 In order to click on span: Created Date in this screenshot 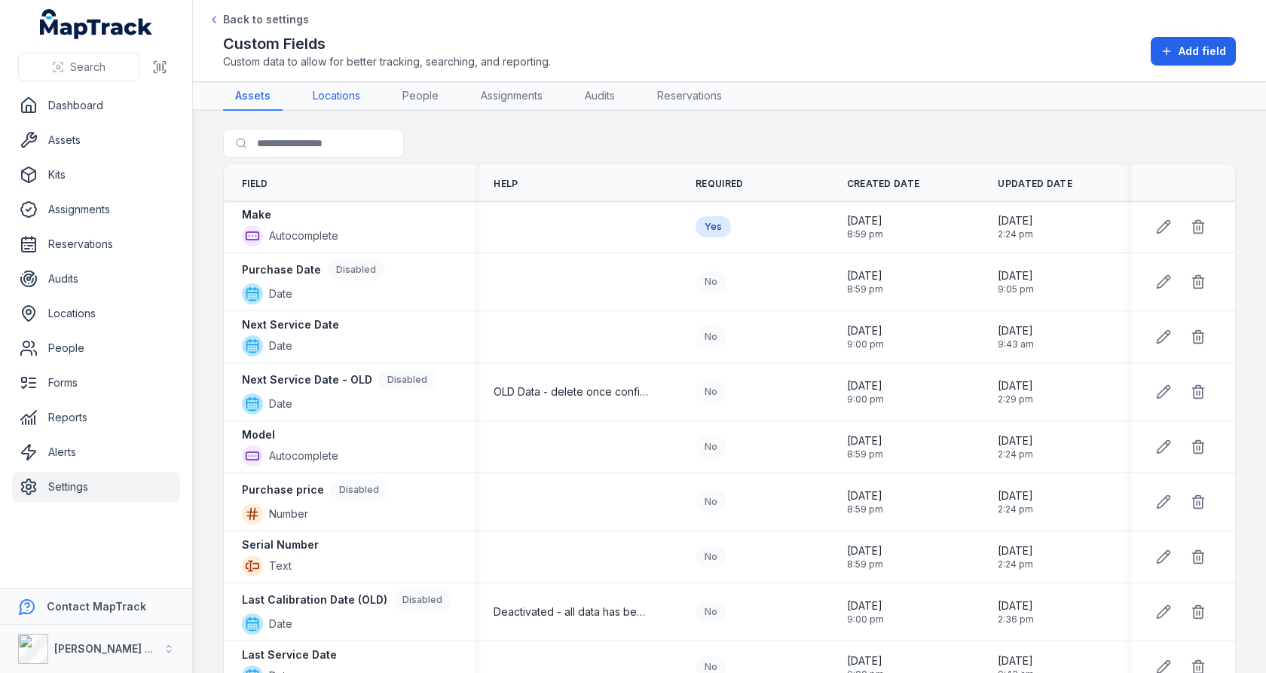, I will do `click(883, 184)`.